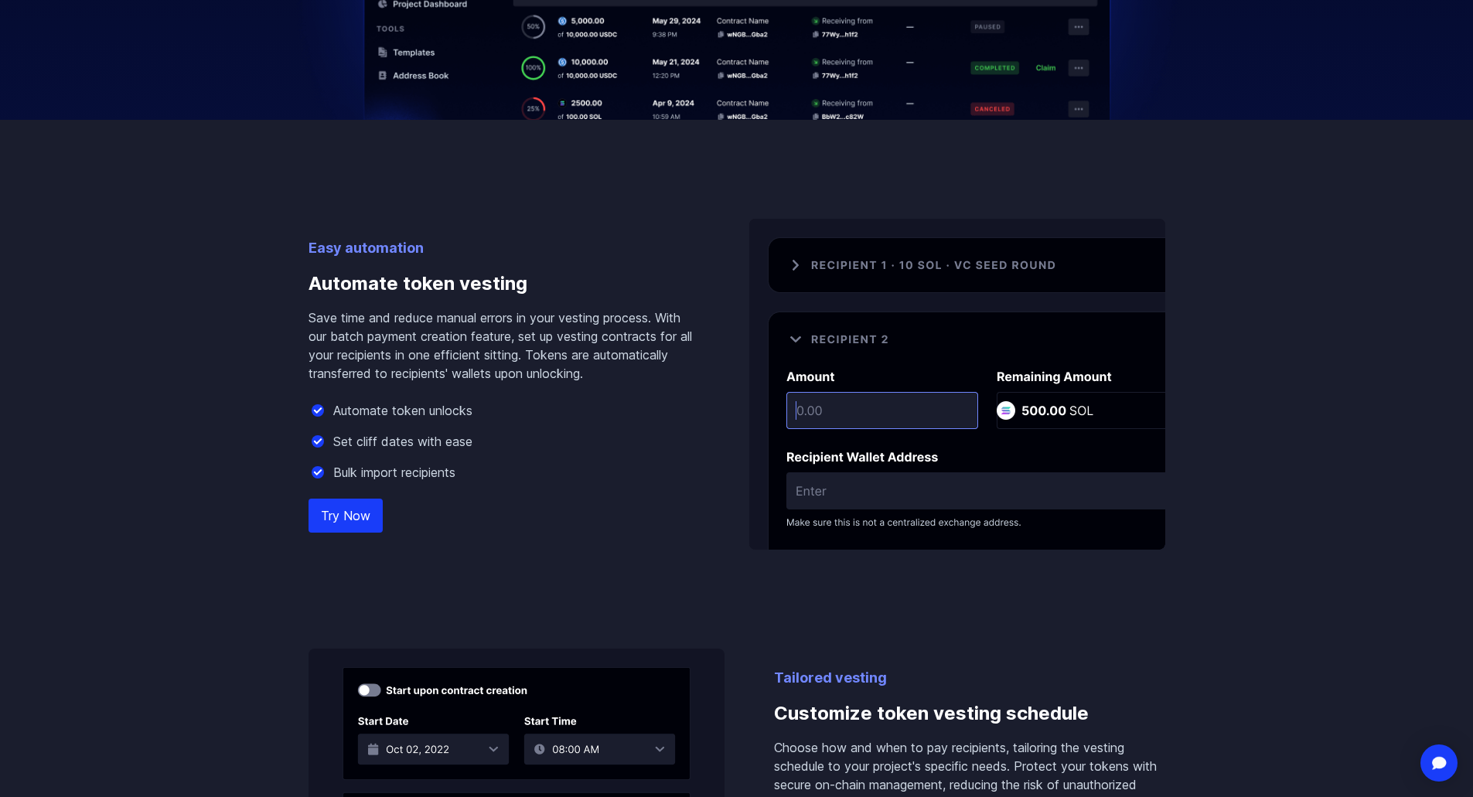  Describe the element at coordinates (504, 248) in the screenshot. I see `p: Easy automation` at that location.